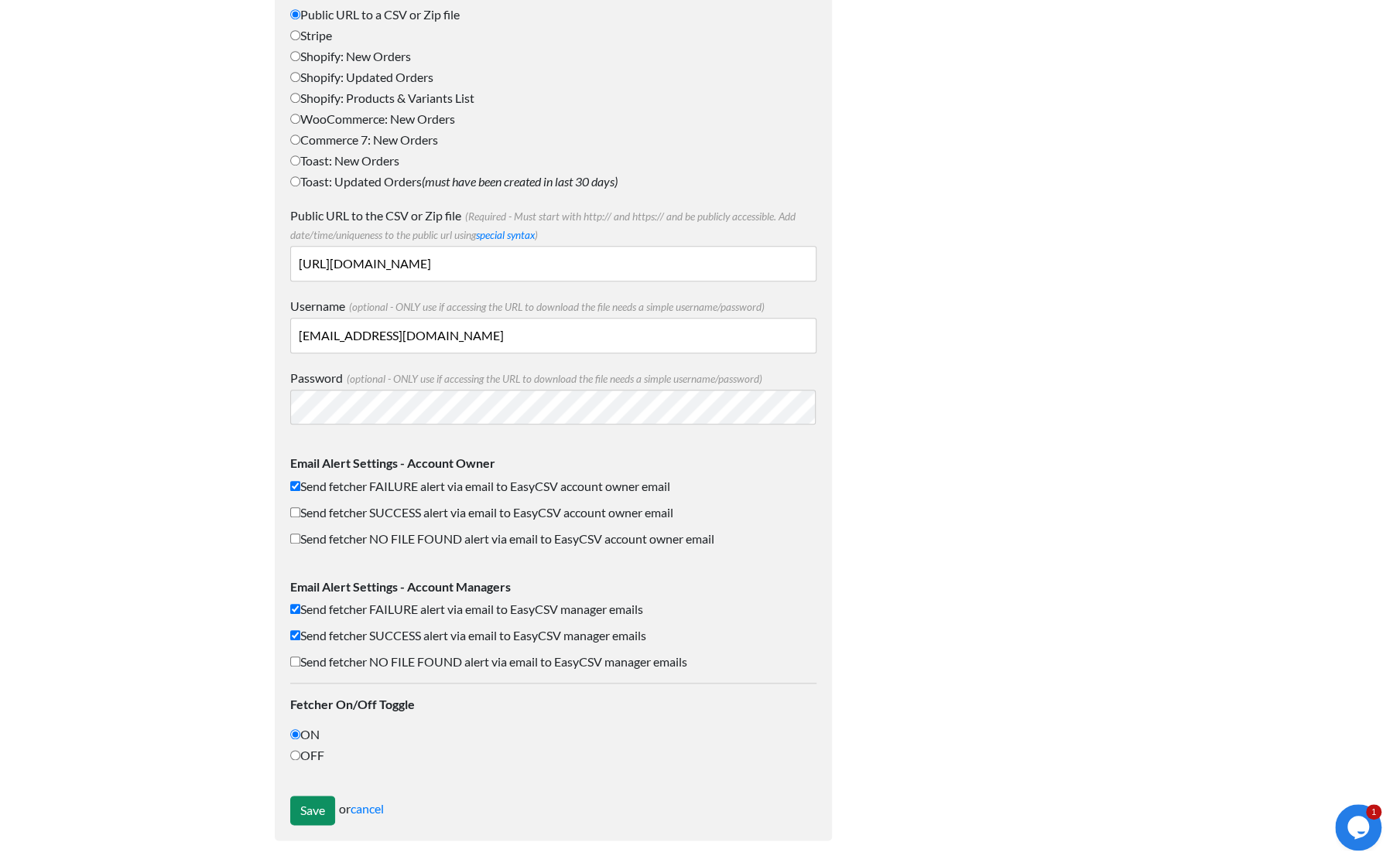  What do you see at coordinates (553, 77) in the screenshot?
I see `label: Shopify: Updated Orders` at bounding box center [553, 77].